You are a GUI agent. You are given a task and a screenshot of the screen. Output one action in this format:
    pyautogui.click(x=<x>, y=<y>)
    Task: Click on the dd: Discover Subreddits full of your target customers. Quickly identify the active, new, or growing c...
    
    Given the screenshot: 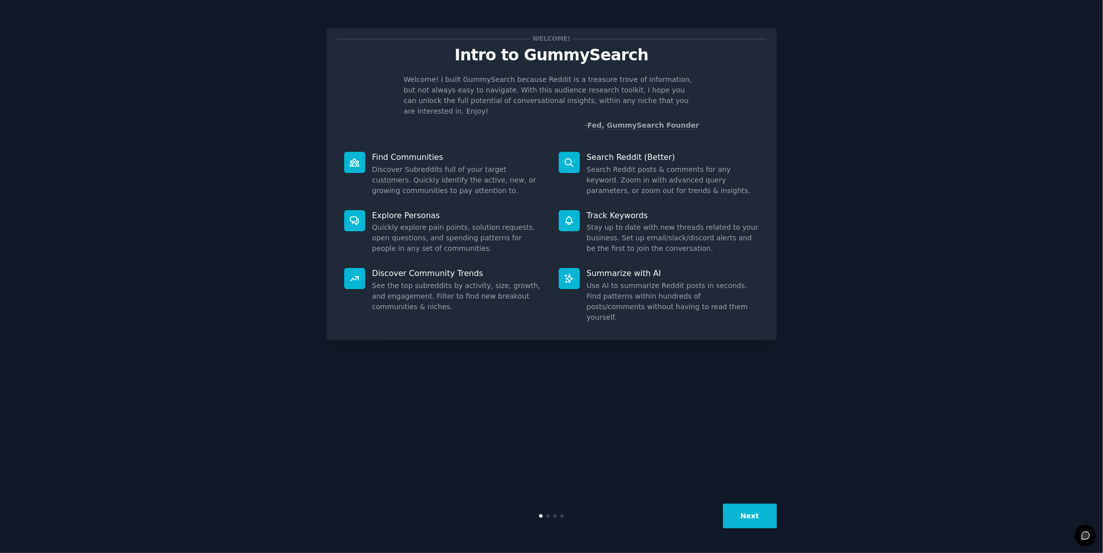 What is the action you would take?
    pyautogui.click(x=458, y=180)
    